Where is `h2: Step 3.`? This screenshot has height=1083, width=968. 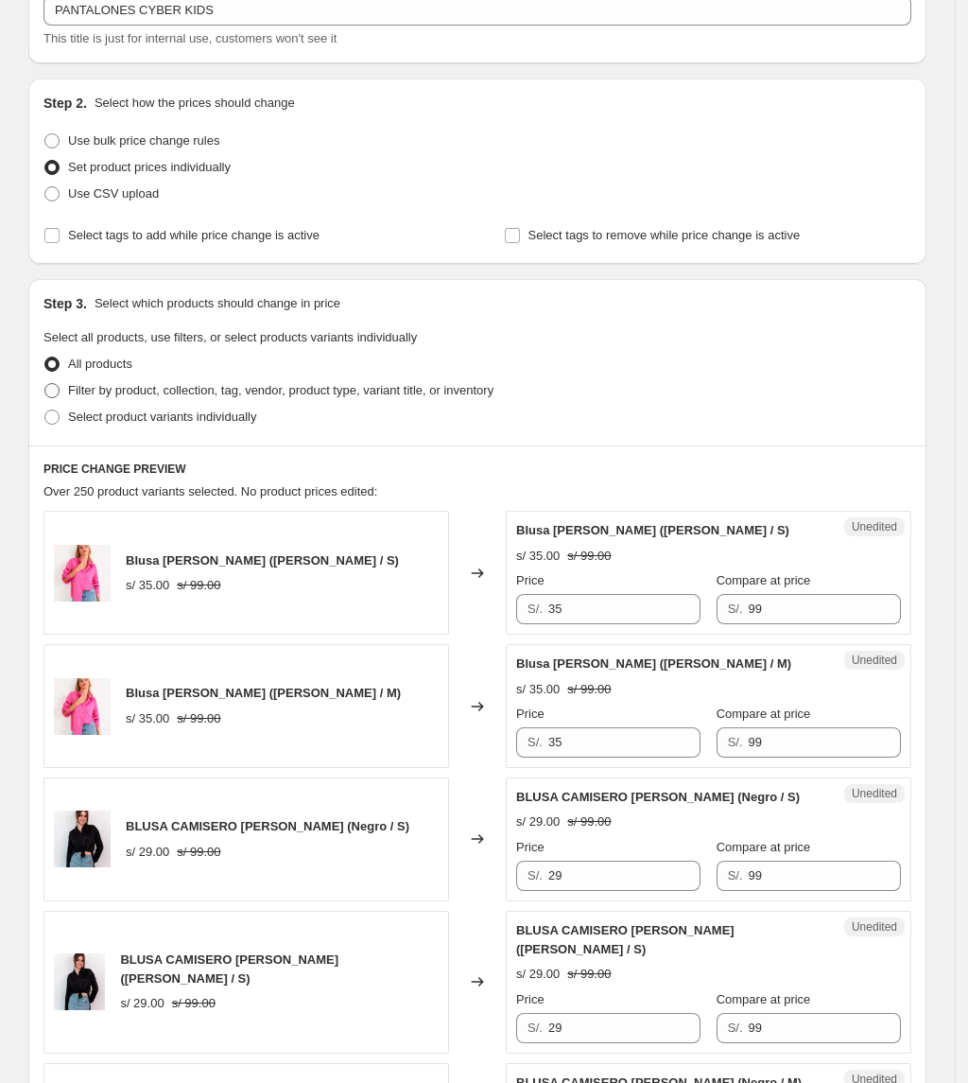
h2: Step 3. is located at coordinates (65, 304).